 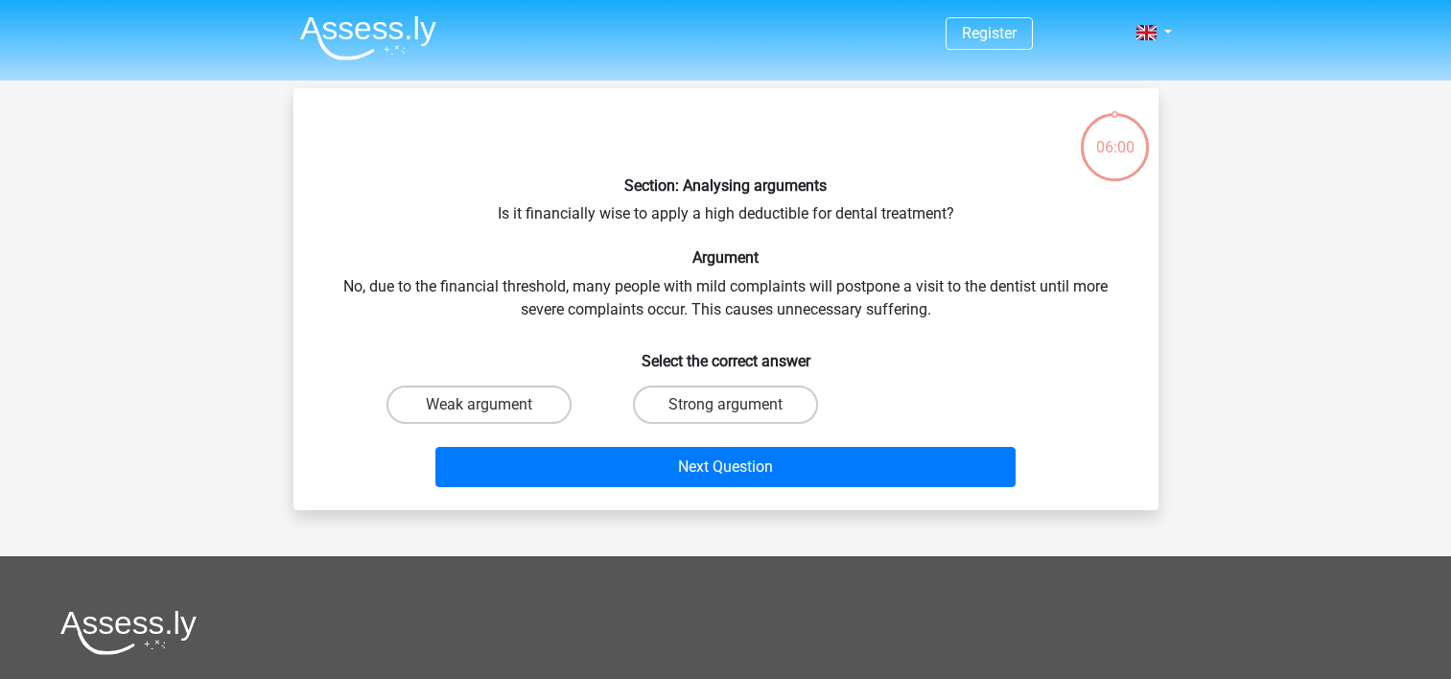 I want to click on label: Strong argument, so click(x=725, y=405).